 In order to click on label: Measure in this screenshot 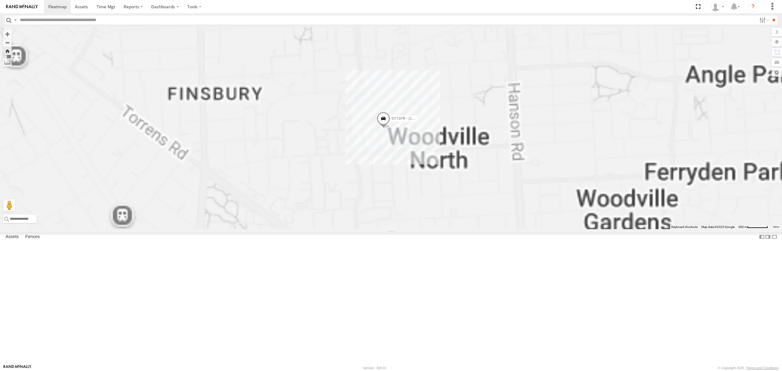, I will do `click(7, 62)`.